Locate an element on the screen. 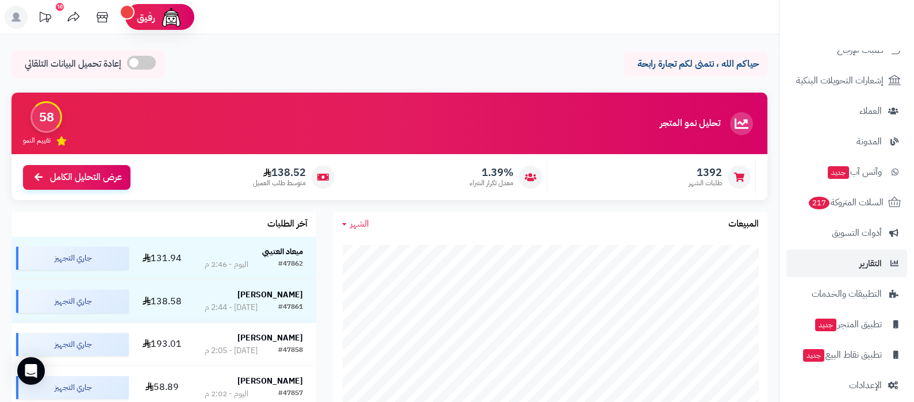 The width and height of the screenshot is (914, 402). a: تحديثات المنصة is located at coordinates (45, 18).